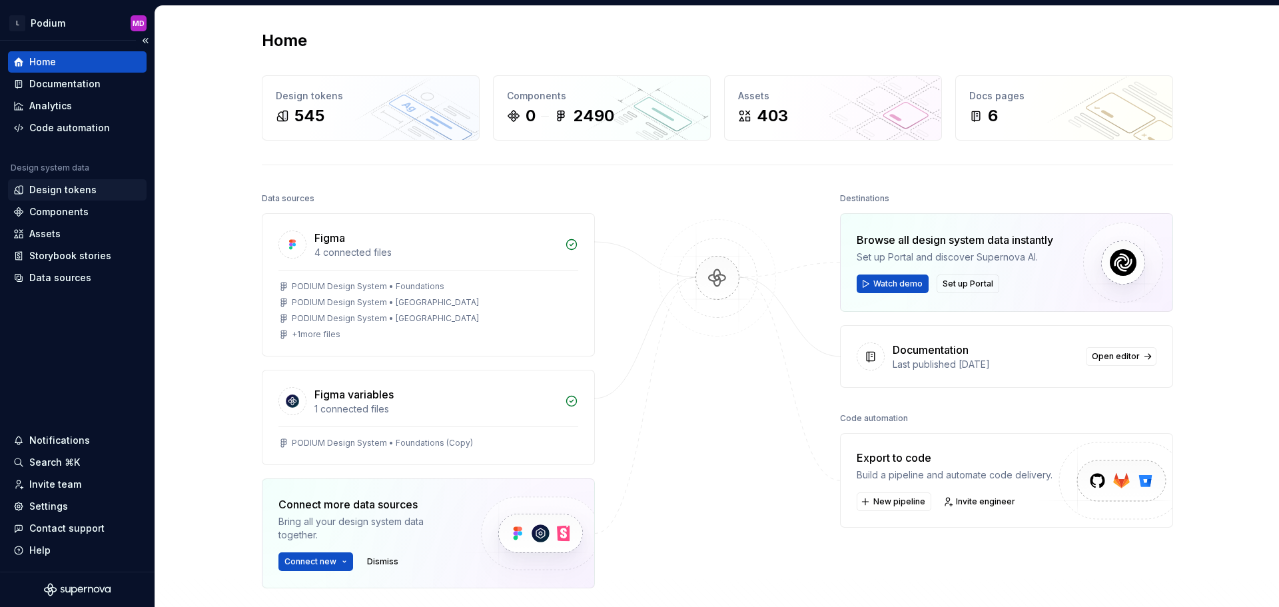 Image resolution: width=1279 pixels, height=607 pixels. What do you see at coordinates (894, 501) in the screenshot?
I see `button: New pipeline` at bounding box center [894, 501].